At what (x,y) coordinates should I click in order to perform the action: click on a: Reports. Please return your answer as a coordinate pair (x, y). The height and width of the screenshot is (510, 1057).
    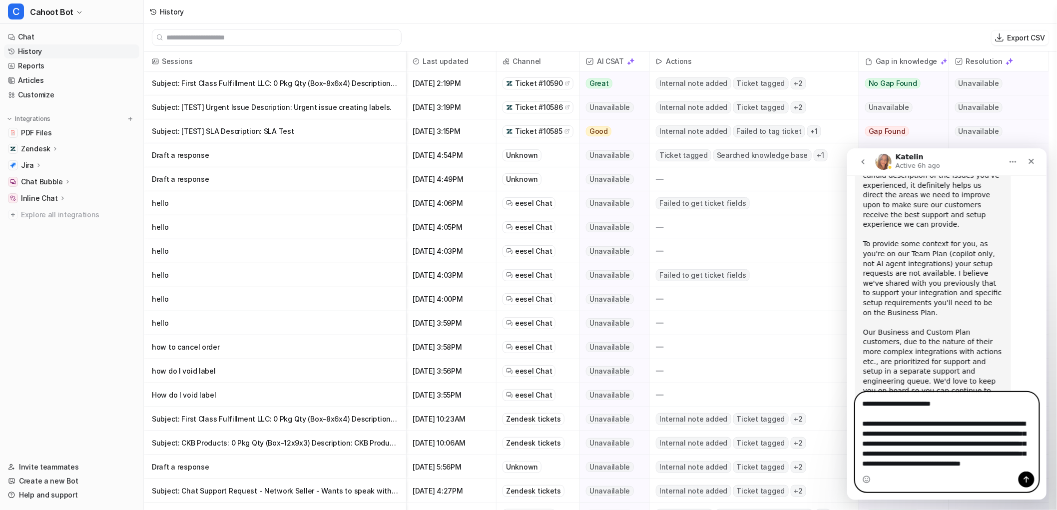
    Looking at the image, I should click on (71, 66).